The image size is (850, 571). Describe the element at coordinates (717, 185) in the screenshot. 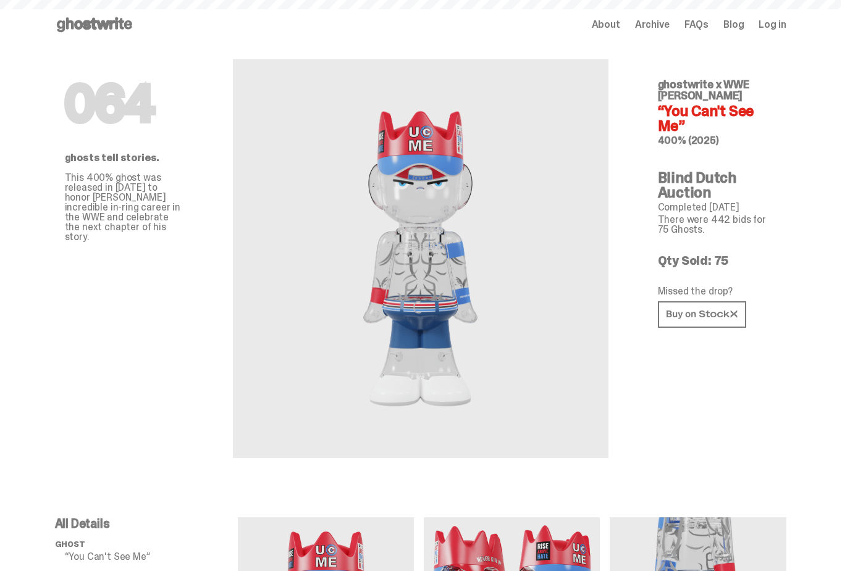

I see `h4: Blind Dutch Auction` at that location.